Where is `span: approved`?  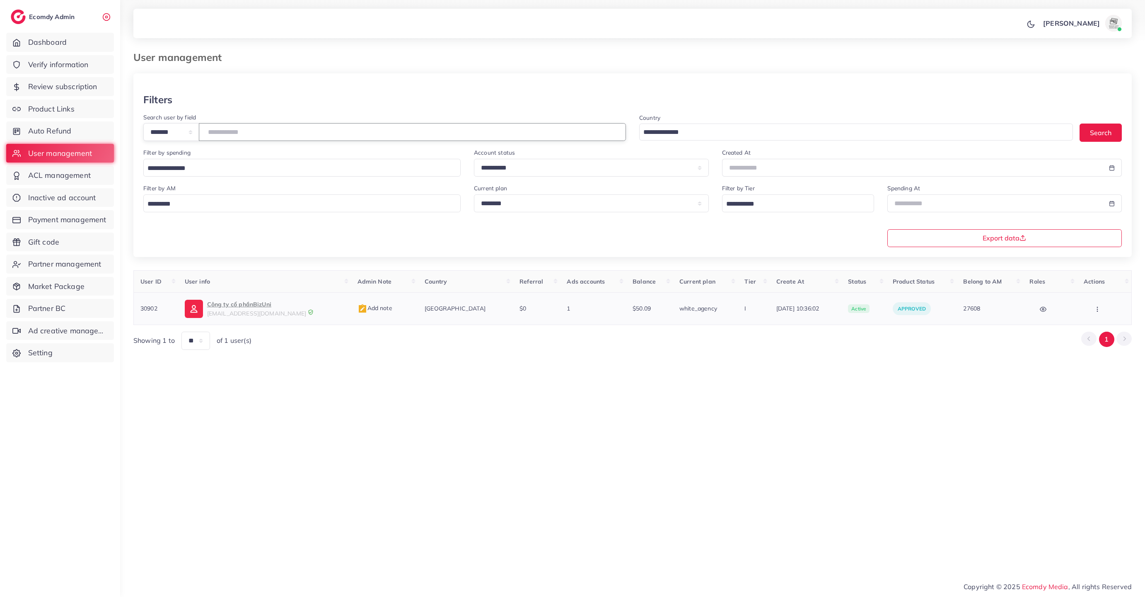
span: approved is located at coordinates (912, 308).